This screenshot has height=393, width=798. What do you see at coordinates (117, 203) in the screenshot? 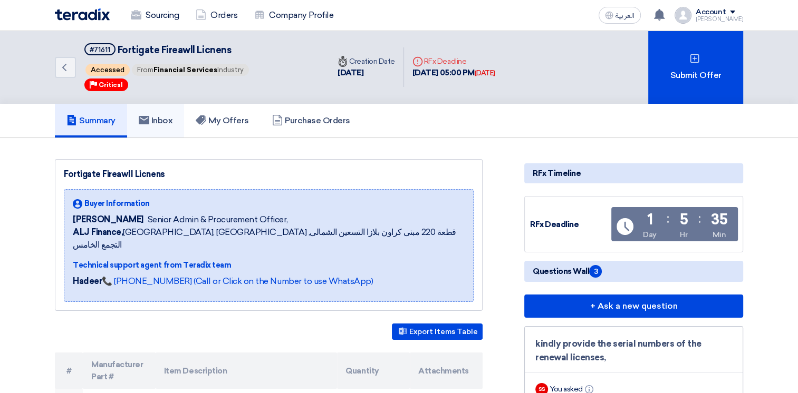
I see `span: Buyer Information` at bounding box center [117, 203].